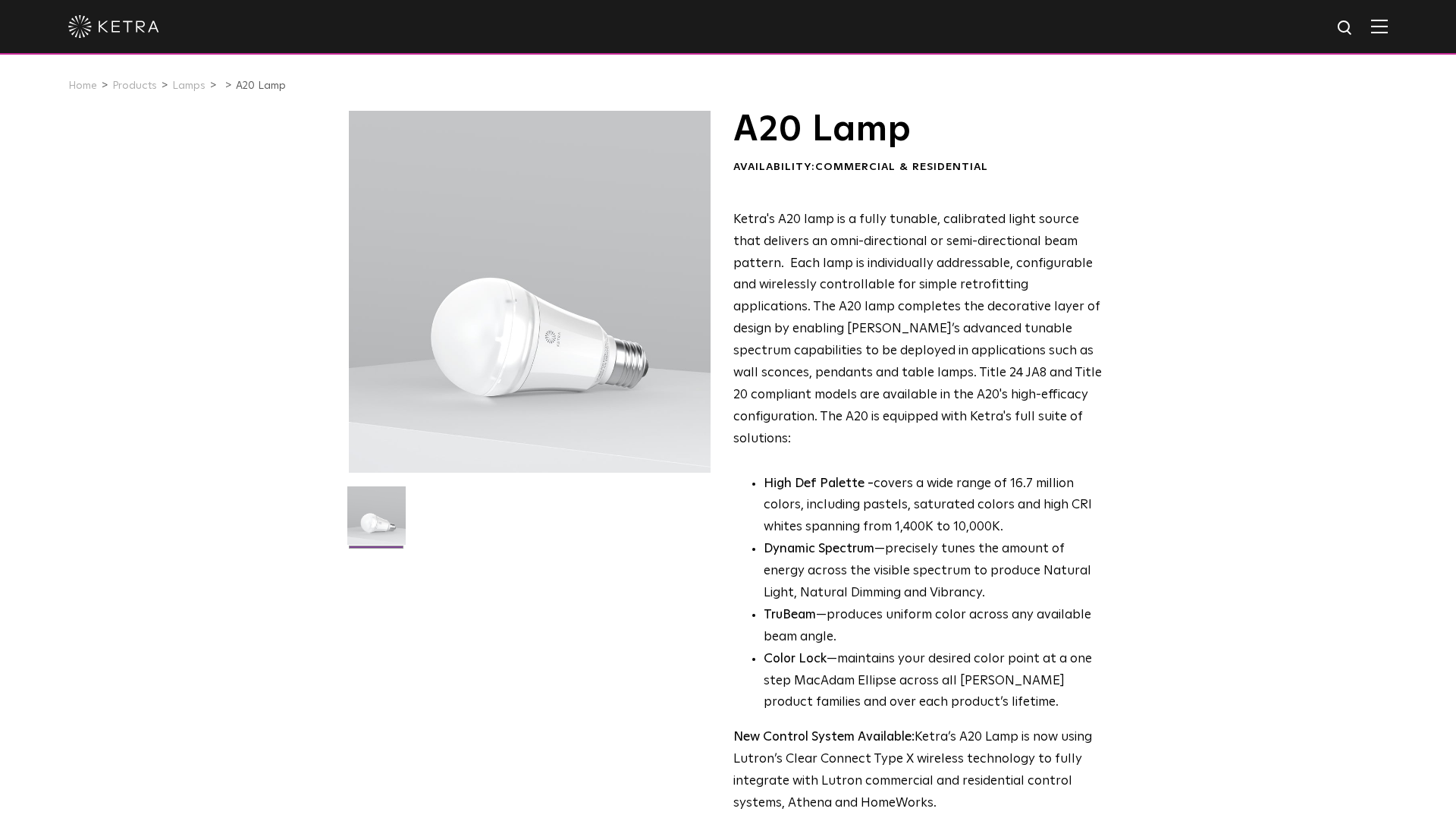 The height and width of the screenshot is (818, 1456). What do you see at coordinates (82, 86) in the screenshot?
I see `a: Home` at bounding box center [82, 86].